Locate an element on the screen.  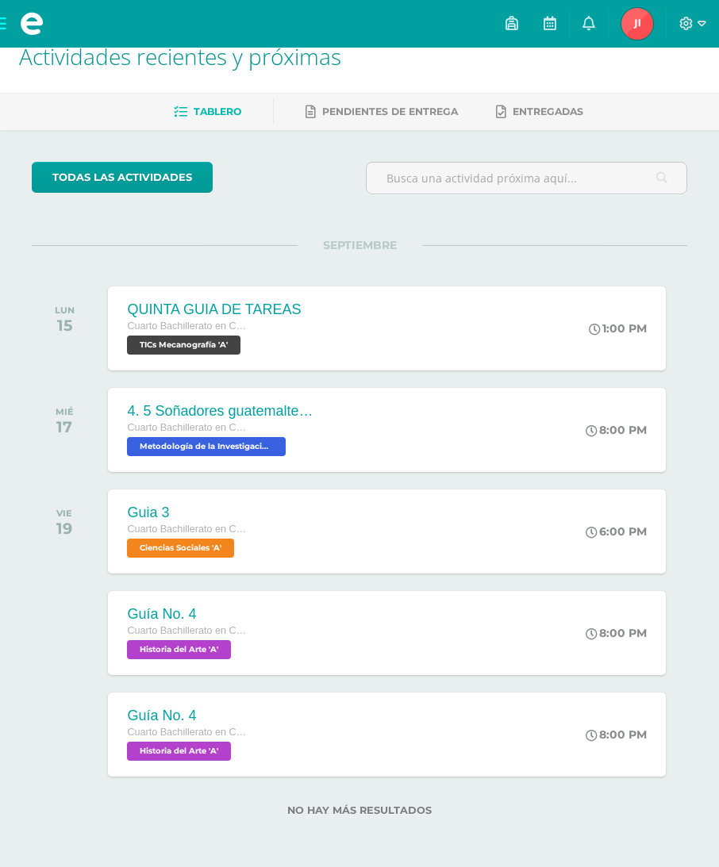
a: todas las Actividades is located at coordinates (122, 177).